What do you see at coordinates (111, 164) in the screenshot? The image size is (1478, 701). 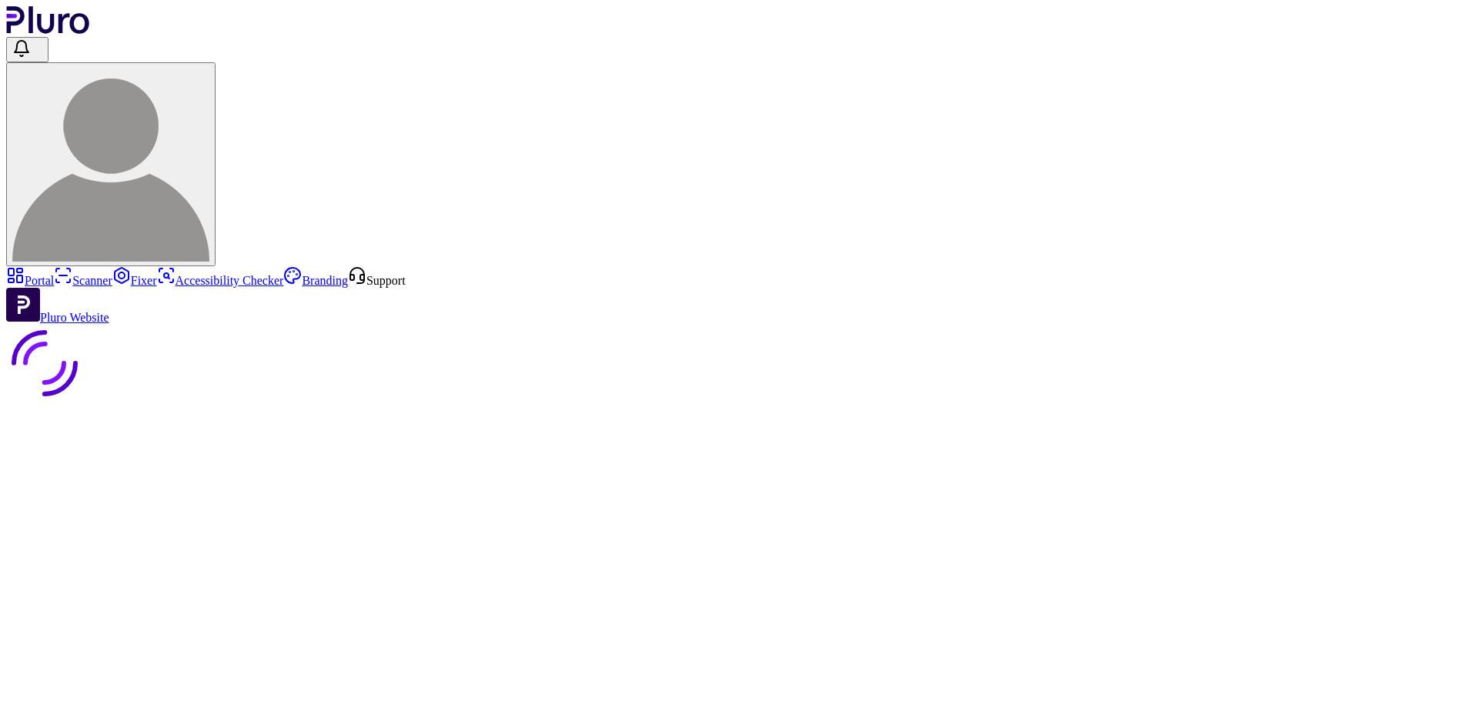 I see `button: User avatar` at bounding box center [111, 164].